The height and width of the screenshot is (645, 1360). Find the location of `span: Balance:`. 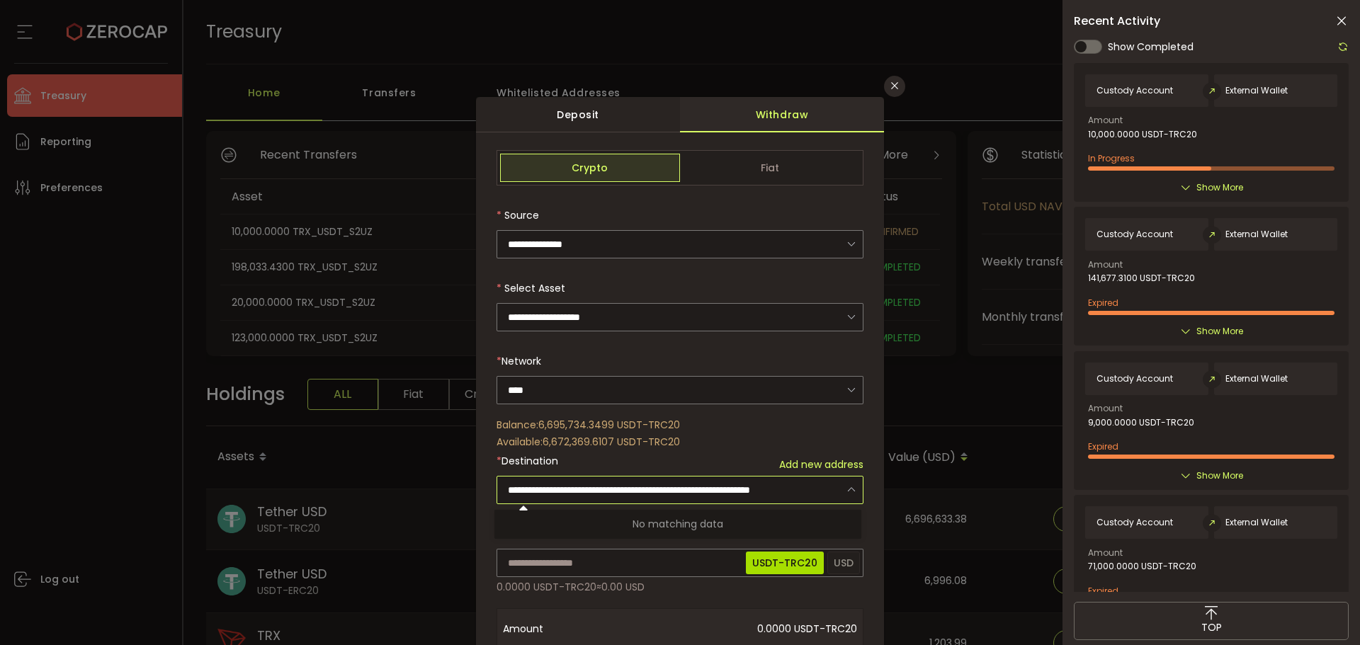

span: Balance: is located at coordinates (517, 425).